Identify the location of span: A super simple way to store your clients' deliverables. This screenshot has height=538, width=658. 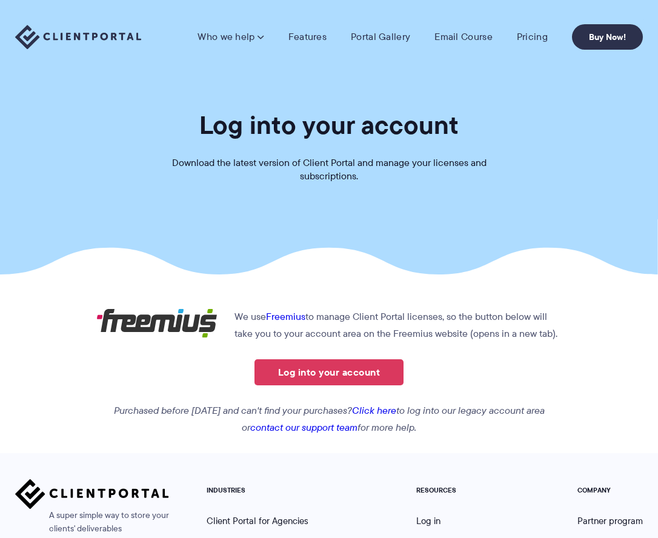
(92, 522).